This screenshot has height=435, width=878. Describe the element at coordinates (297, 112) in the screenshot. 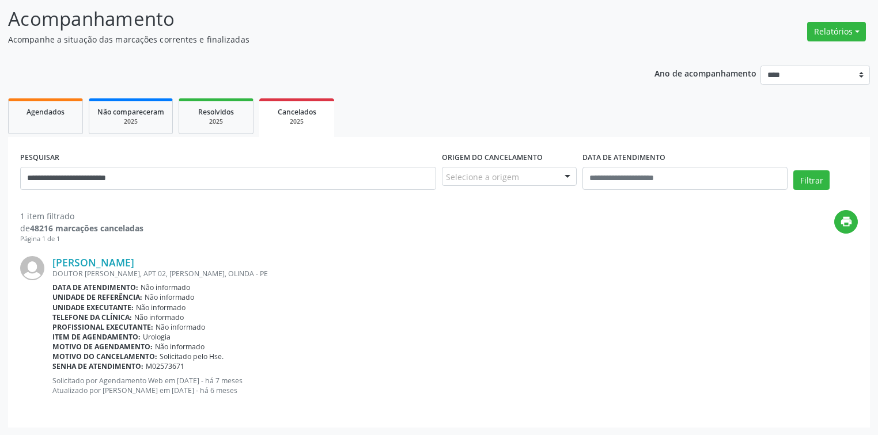

I see `span: Cancelados` at that location.